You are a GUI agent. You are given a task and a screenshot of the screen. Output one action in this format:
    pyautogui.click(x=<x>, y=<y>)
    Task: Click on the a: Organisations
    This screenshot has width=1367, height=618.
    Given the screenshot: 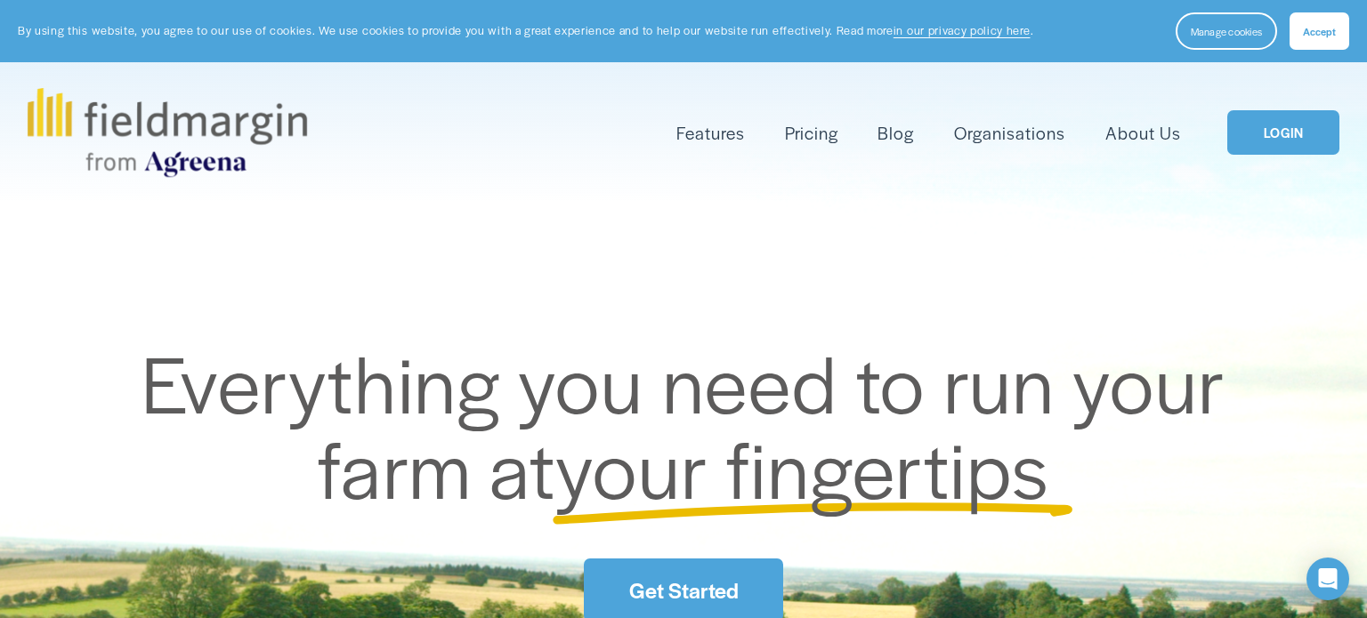 What is the action you would take?
    pyautogui.click(x=1009, y=133)
    